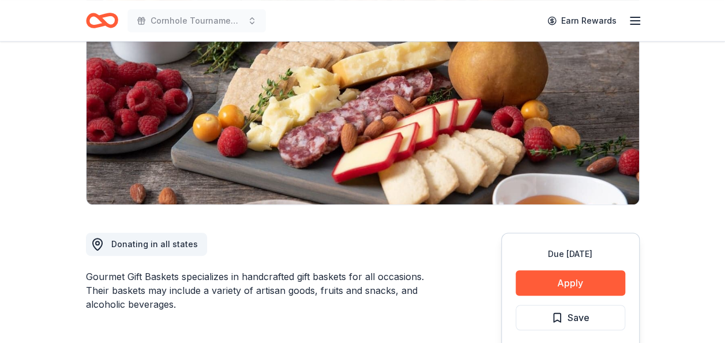 This screenshot has width=725, height=343. Describe the element at coordinates (155, 243) in the screenshot. I see `span: Donating in all states` at that location.